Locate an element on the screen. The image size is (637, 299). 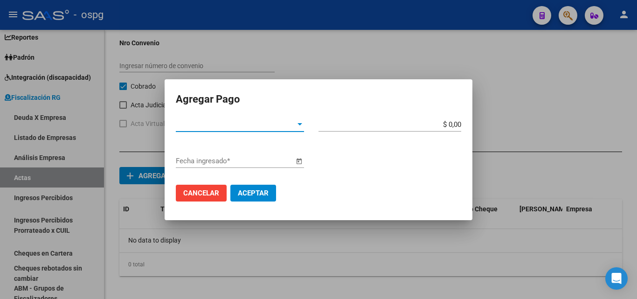
span: Cancelar is located at coordinates (201, 193).